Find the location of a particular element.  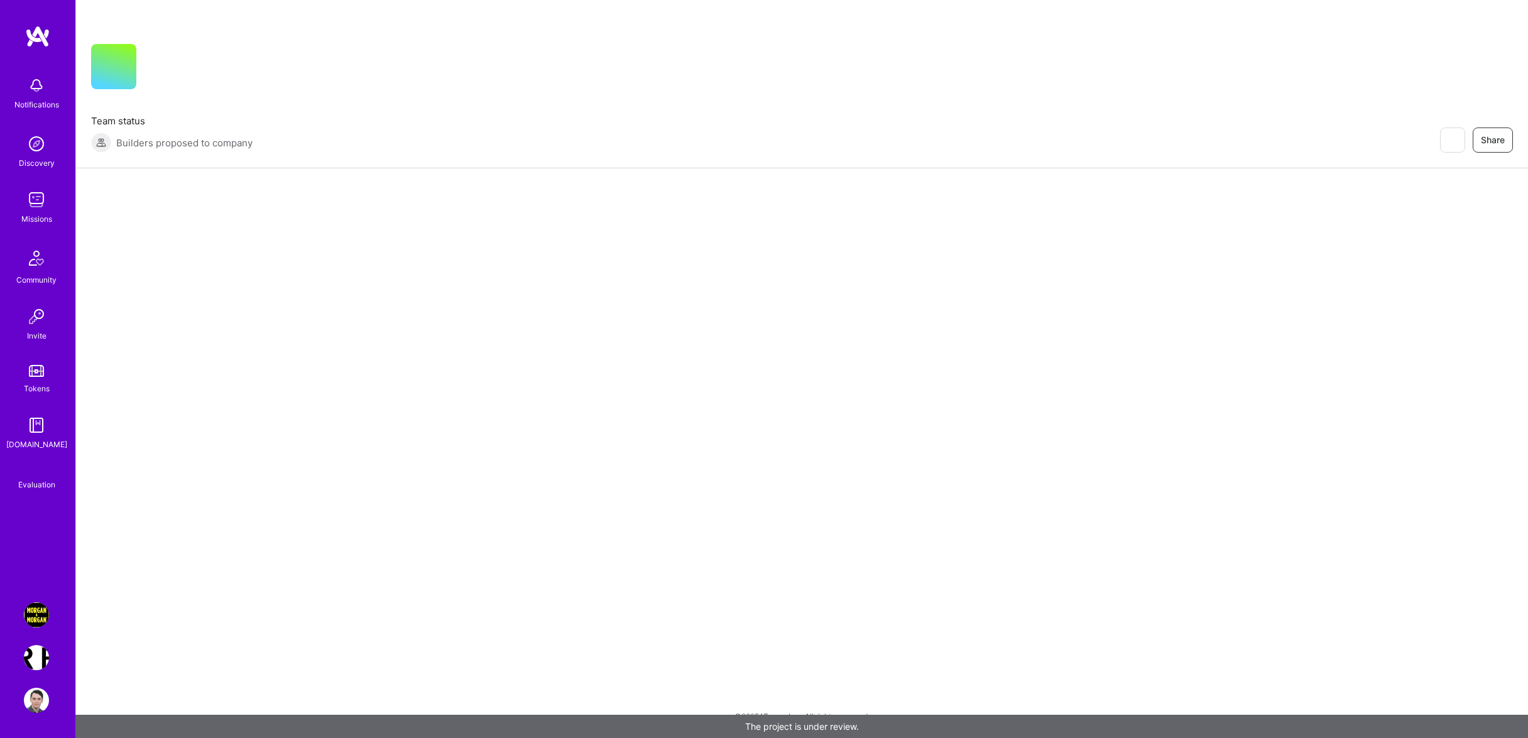

img: logo is located at coordinates (38, 36).